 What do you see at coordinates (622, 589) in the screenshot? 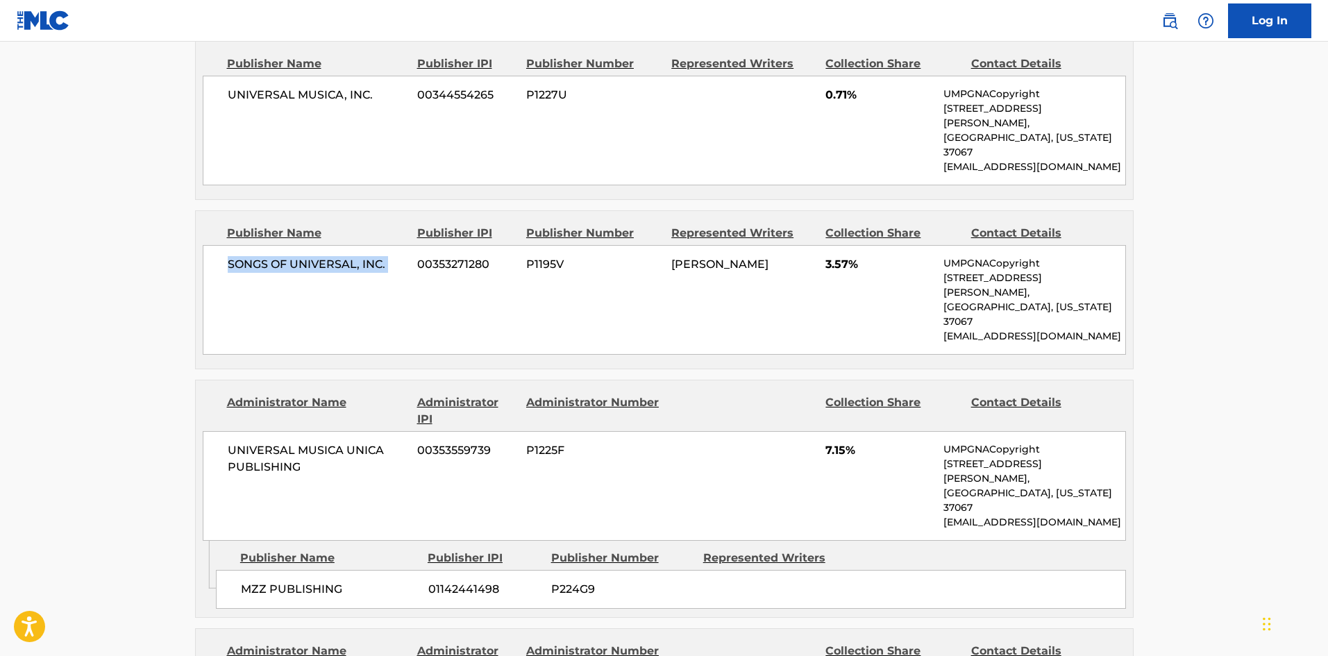
I see `span: P224G9` at bounding box center [622, 589].